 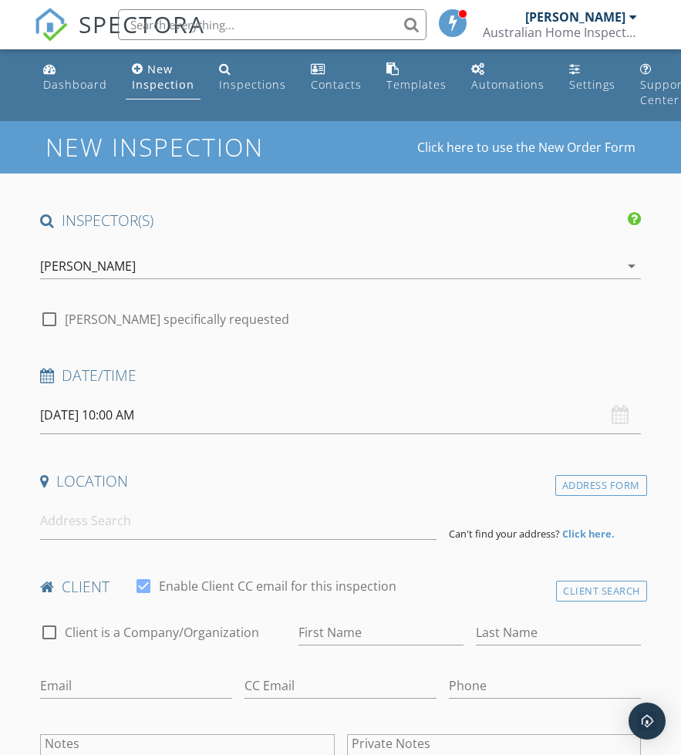 I want to click on div: Automations, so click(x=507, y=84).